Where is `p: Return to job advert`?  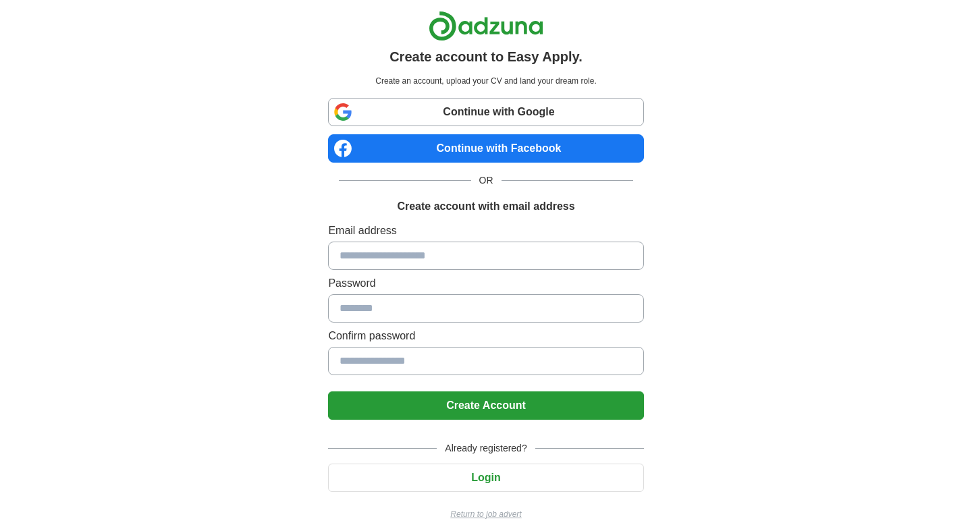
p: Return to job advert is located at coordinates (485, 514).